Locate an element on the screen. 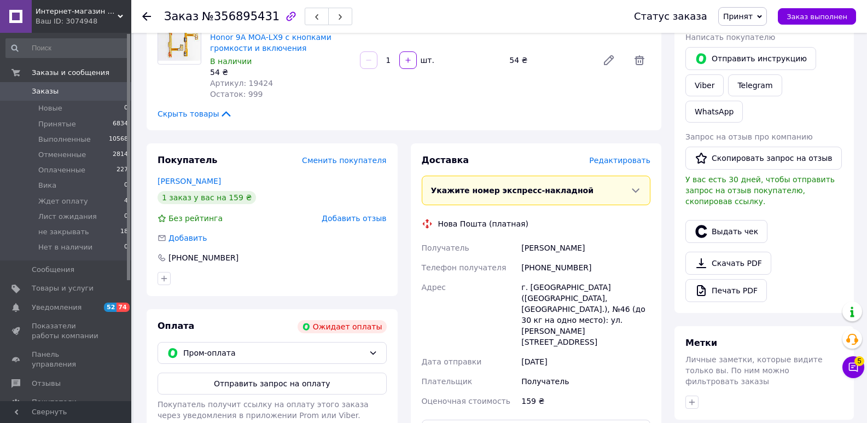  span: Личные заметки, которые видите только вы. По ним можно фильтровать заказы is located at coordinates (754, 371).